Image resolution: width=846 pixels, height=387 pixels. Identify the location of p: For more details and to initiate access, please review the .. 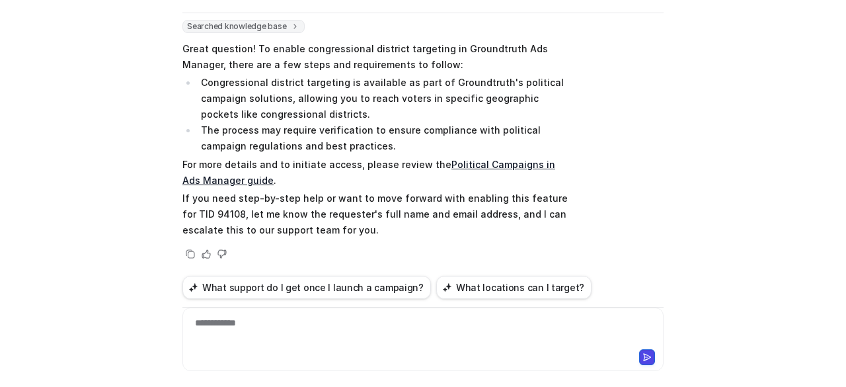
(376, 173).